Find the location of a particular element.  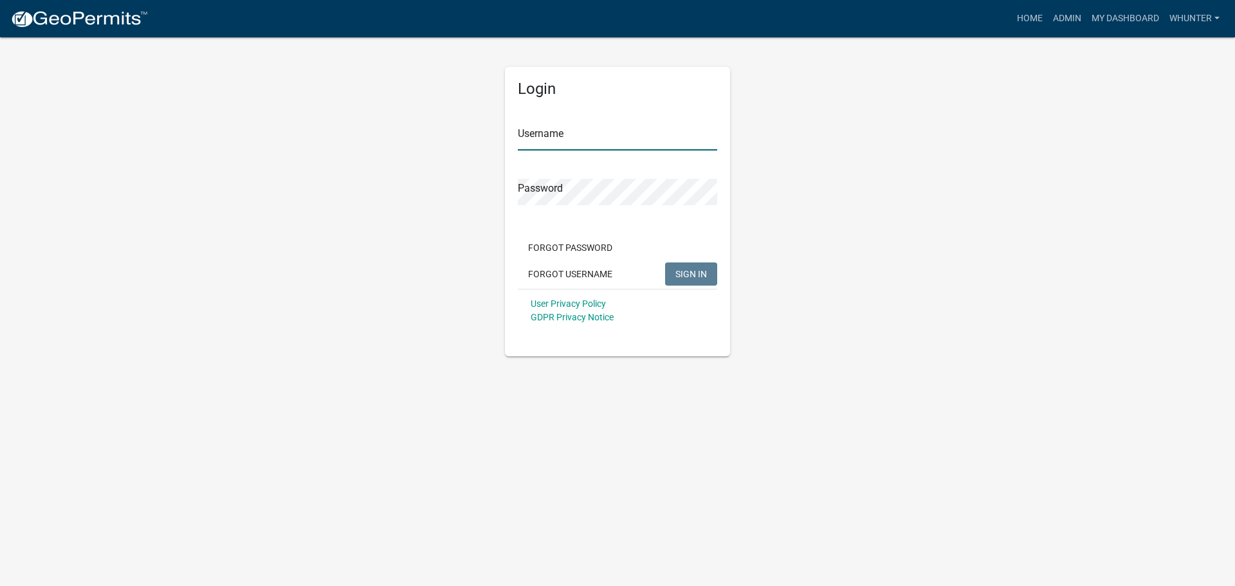

a: User Privacy Policy is located at coordinates (568, 304).